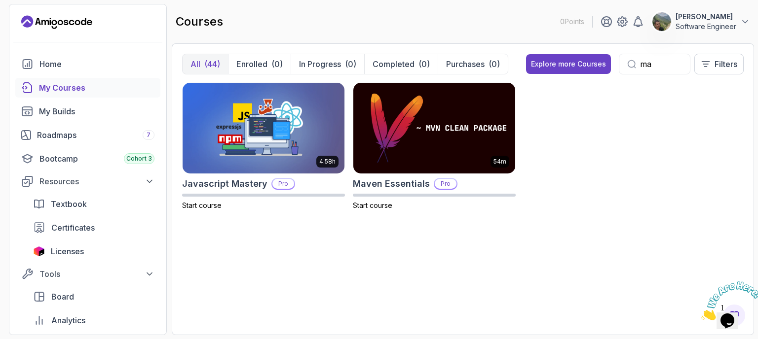  Describe the element at coordinates (88, 159) in the screenshot. I see `a: bootcamp` at that location.